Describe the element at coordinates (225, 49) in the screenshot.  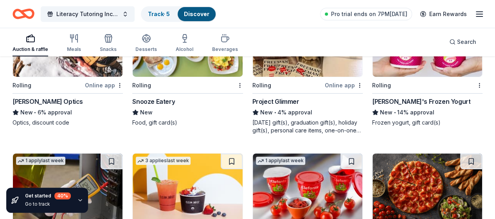
I see `div: Beverages` at that location.